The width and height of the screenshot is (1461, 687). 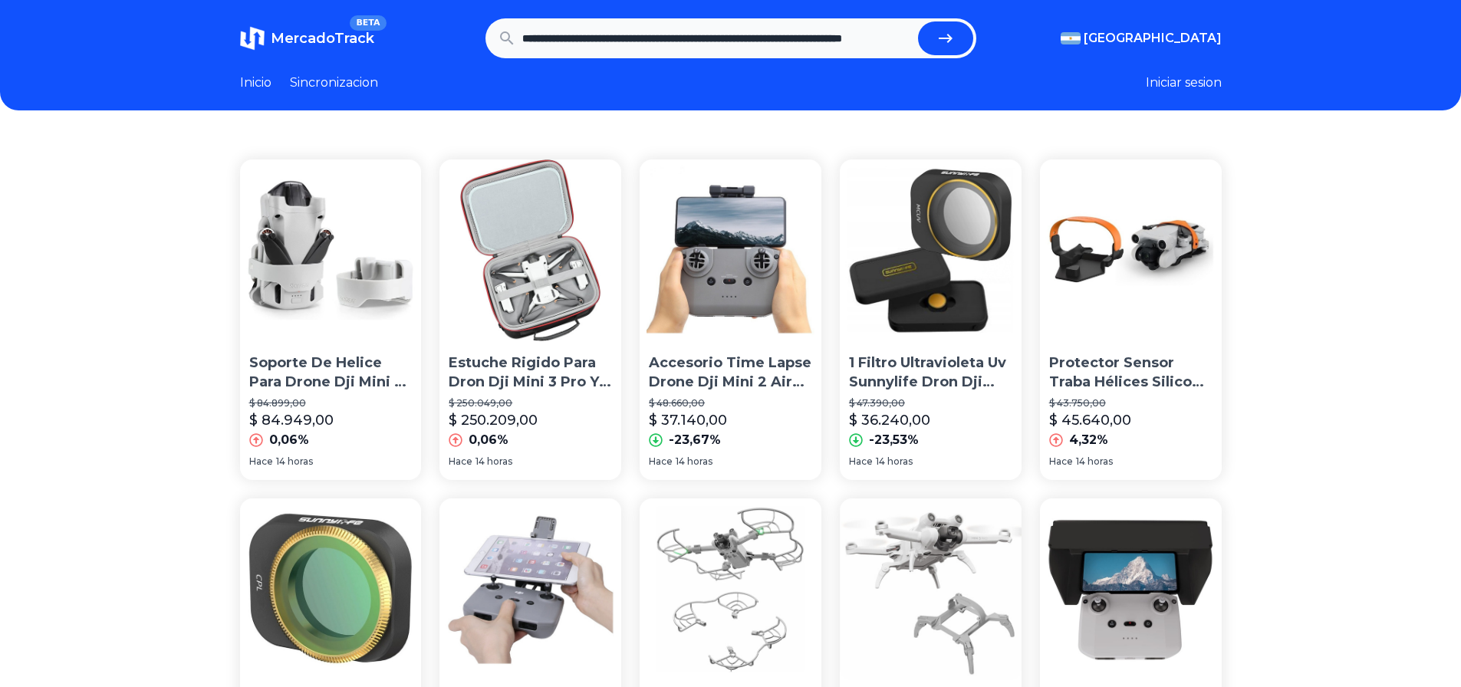 What do you see at coordinates (255, 83) in the screenshot?
I see `a: Inicio` at bounding box center [255, 83].